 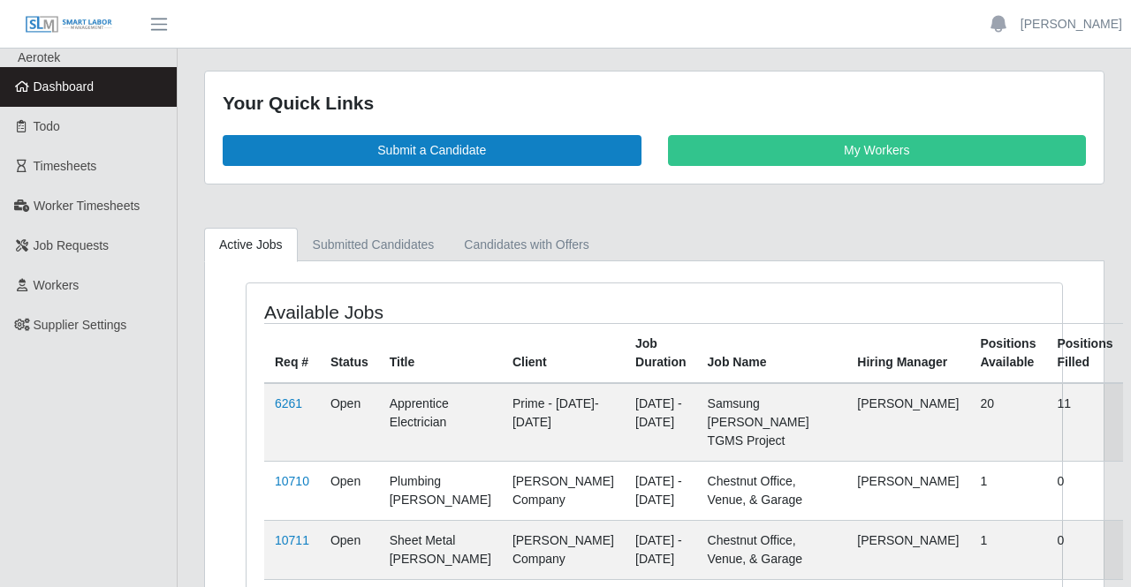 I want to click on div: Your Quick Links, so click(x=654, y=103).